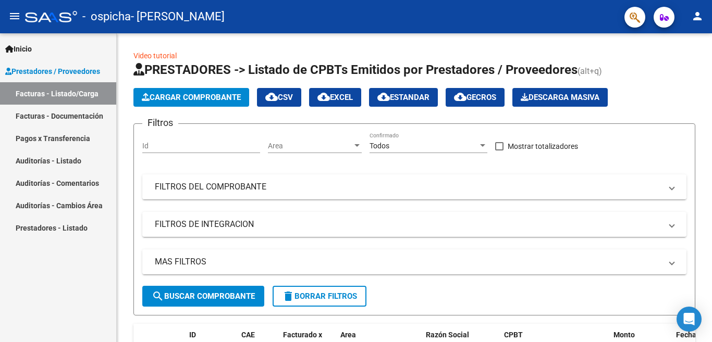  I want to click on div: Open Intercom Messenger, so click(689, 319).